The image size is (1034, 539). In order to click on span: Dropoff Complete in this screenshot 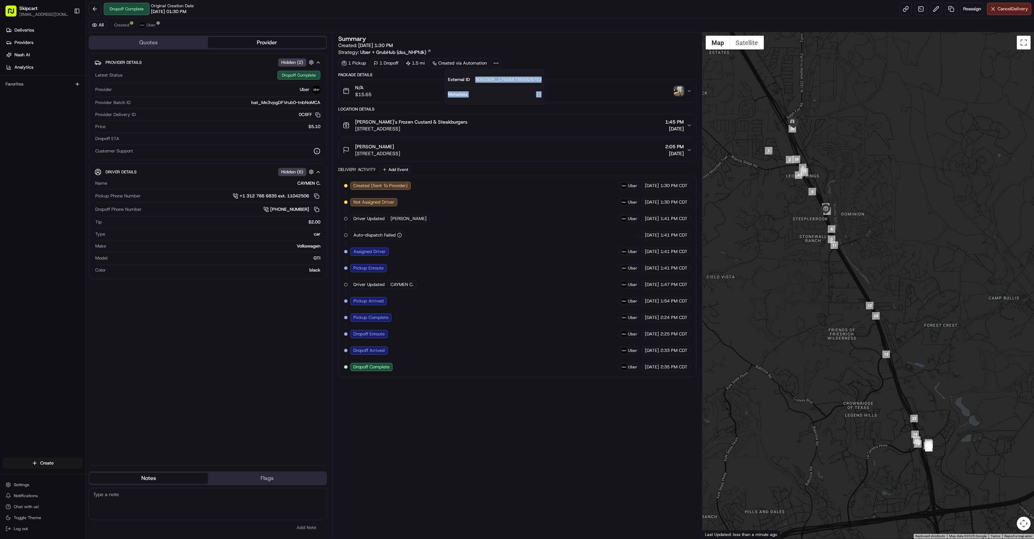, I will do `click(371, 367)`.